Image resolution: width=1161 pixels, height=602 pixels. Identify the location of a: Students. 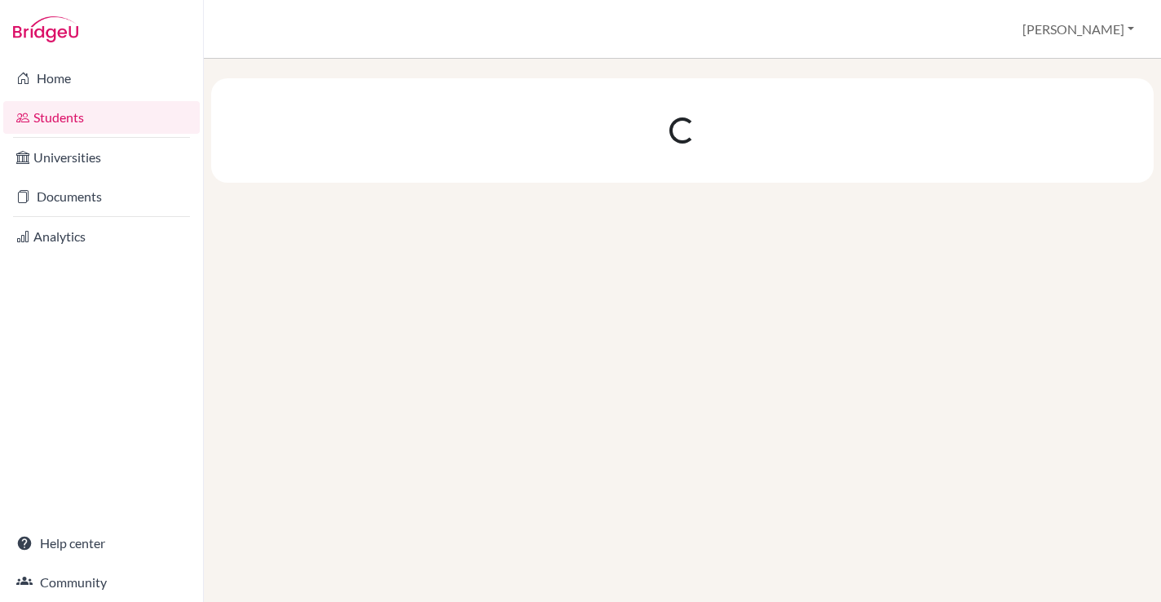
(101, 117).